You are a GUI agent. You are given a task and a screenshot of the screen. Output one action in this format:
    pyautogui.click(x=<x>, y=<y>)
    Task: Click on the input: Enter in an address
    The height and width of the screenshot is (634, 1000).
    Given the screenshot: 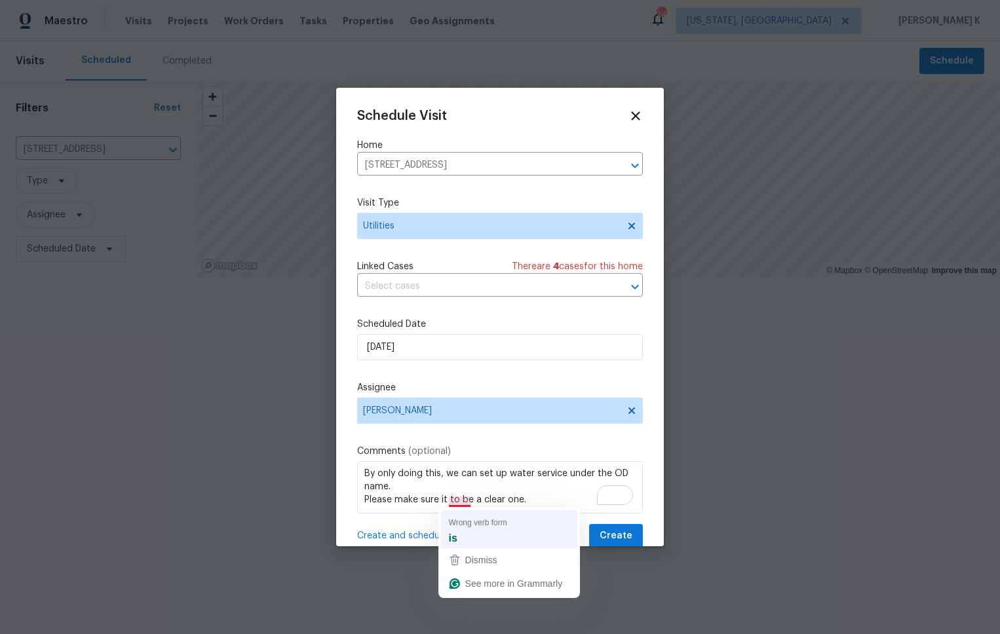 What is the action you would take?
    pyautogui.click(x=482, y=165)
    